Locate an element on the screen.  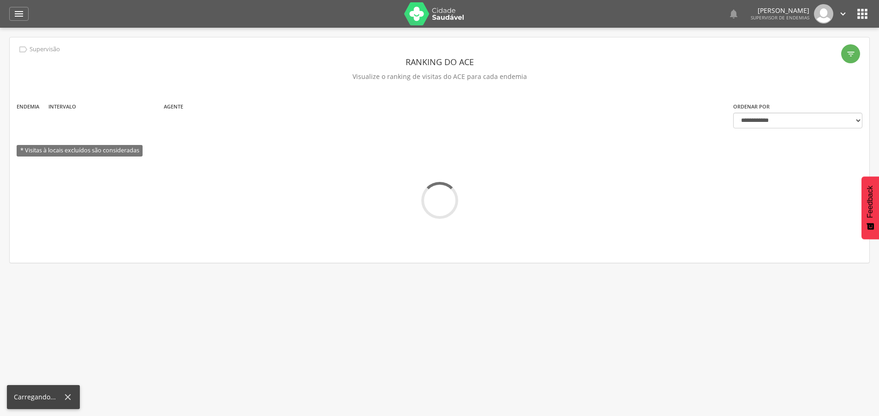
p: Visualize o ranking de visitas do ACE para cada endemia is located at coordinates (439, 77).